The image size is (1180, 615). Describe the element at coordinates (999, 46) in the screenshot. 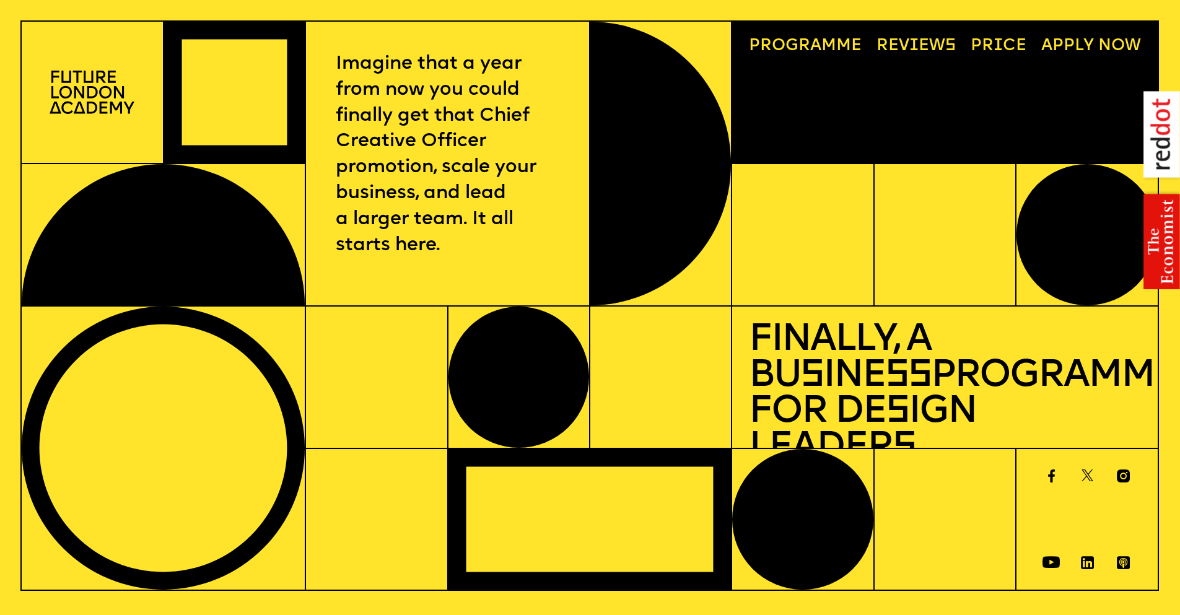

I see `a: Price` at that location.